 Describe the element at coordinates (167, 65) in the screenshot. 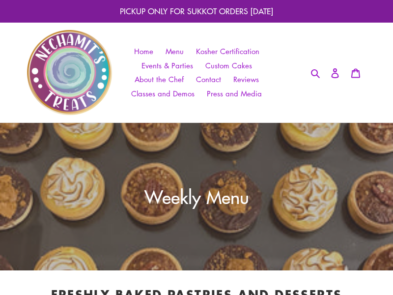

I see `span: Events & Parties` at that location.